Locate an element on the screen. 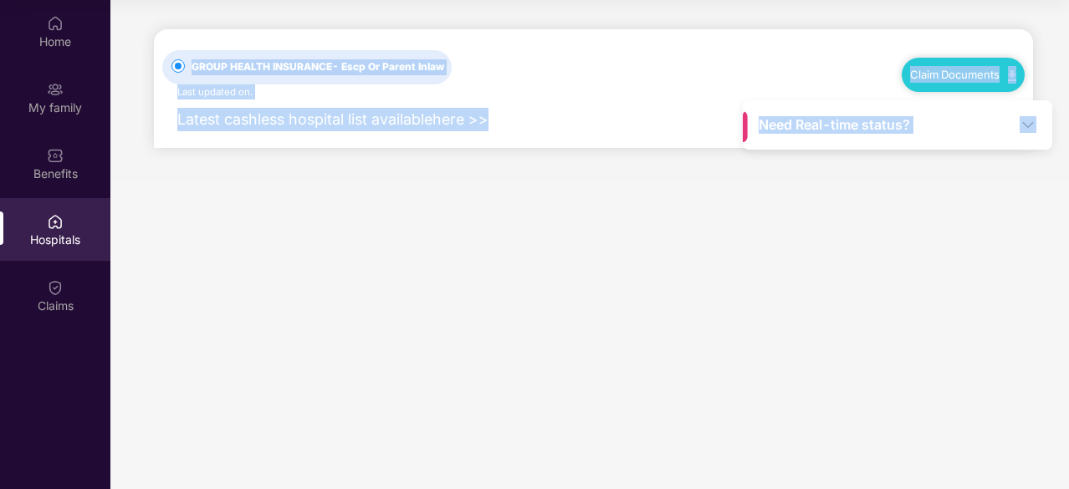 The width and height of the screenshot is (1069, 489). a: here >> is located at coordinates (460, 119).